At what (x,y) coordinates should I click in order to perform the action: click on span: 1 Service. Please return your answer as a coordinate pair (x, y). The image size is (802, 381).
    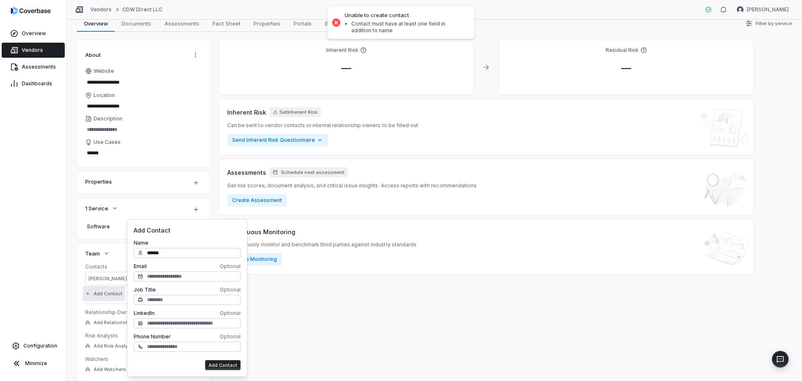
    Looking at the image, I should click on (97, 208).